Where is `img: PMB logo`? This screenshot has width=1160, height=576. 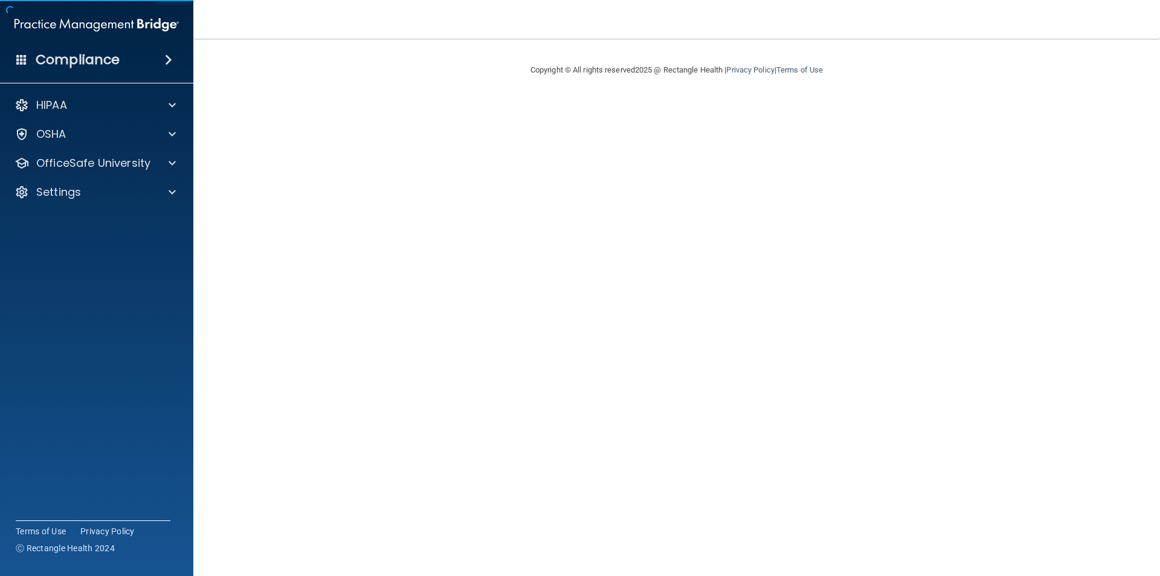
img: PMB logo is located at coordinates (97, 25).